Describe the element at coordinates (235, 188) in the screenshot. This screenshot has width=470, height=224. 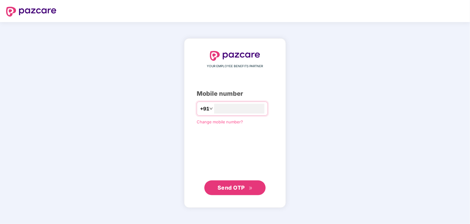
I see `button: Send OTPdouble-right` at that location.